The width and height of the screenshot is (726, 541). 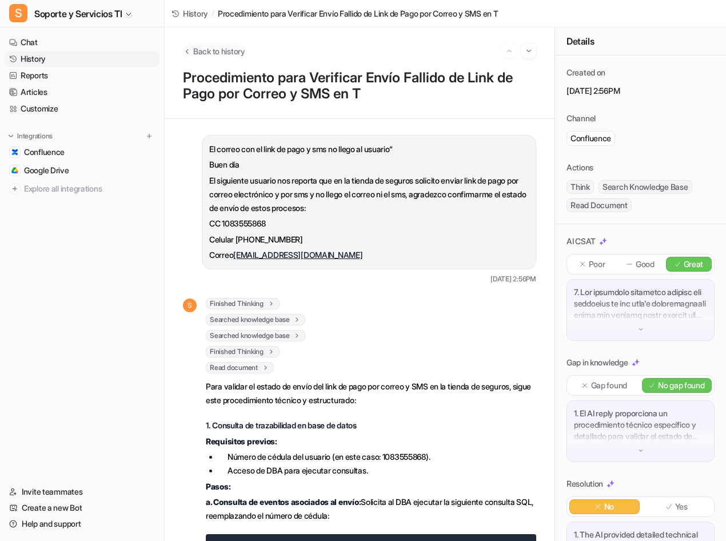 I want to click on img: Google Drive, so click(x=15, y=170).